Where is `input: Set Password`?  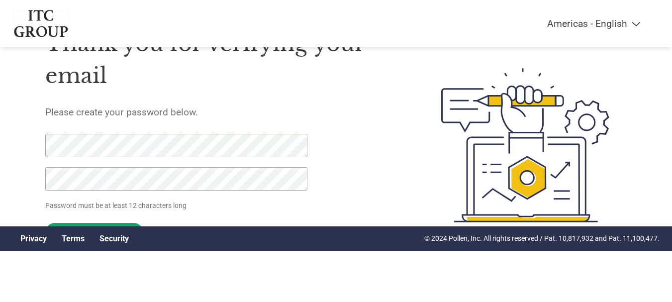
input: Set Password is located at coordinates (94, 232).